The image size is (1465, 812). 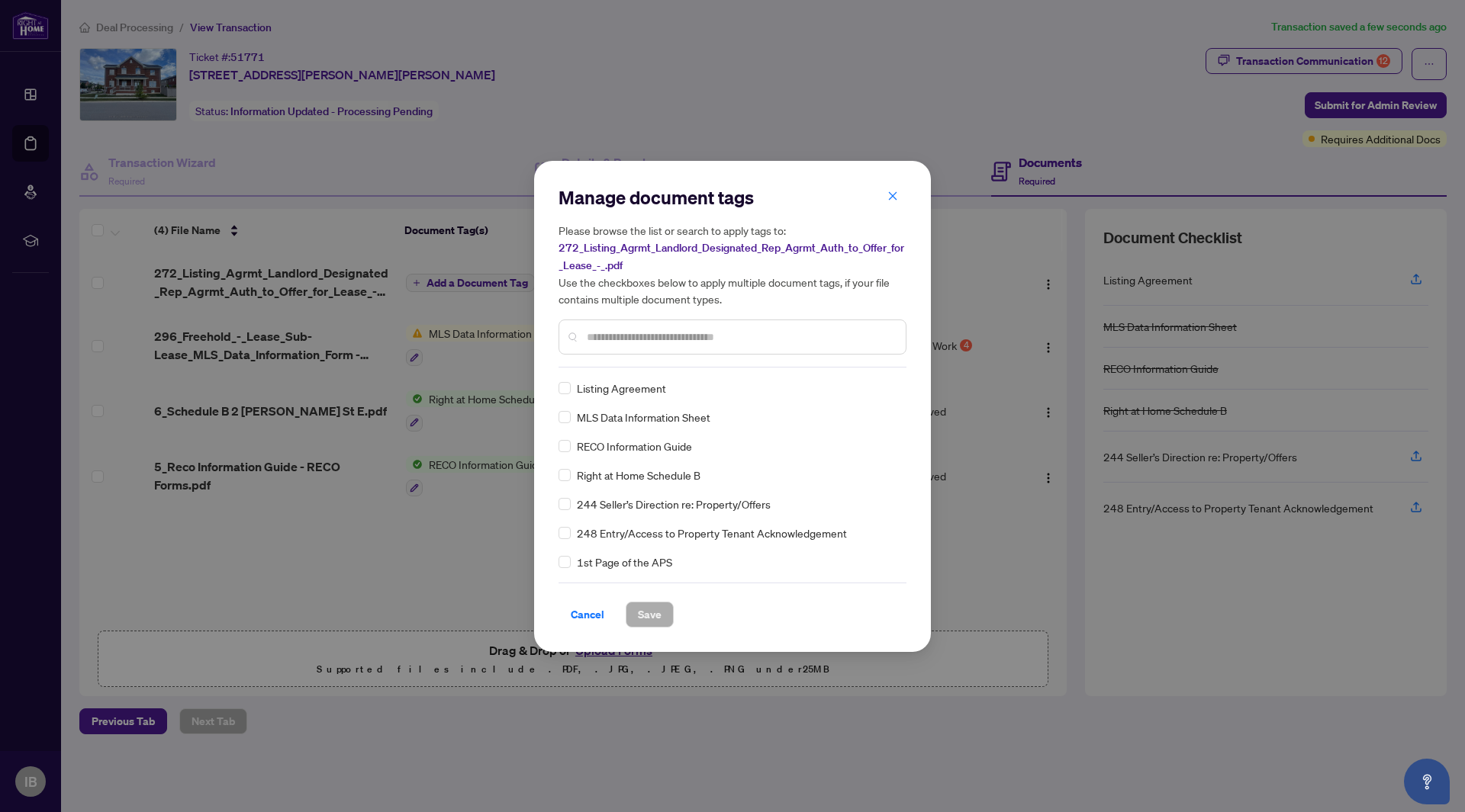 I want to click on button: Save, so click(x=649, y=615).